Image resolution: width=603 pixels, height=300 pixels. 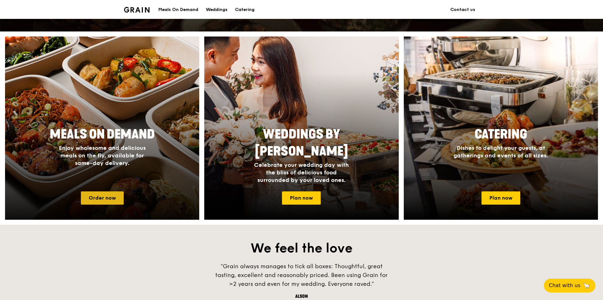 What do you see at coordinates (301, 172) in the screenshot?
I see `span: Celebrate your wedding day with the bliss of delicious food surrounded by your loved ones.` at bounding box center [301, 172].